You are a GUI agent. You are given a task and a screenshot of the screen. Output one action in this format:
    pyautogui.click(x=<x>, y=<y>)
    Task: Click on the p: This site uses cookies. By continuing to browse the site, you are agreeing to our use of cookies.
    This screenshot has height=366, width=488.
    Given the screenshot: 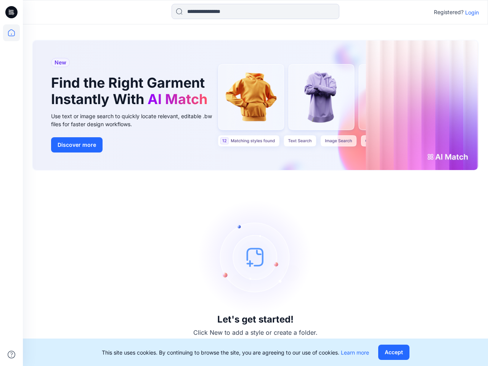 What is the action you would take?
    pyautogui.click(x=235, y=353)
    